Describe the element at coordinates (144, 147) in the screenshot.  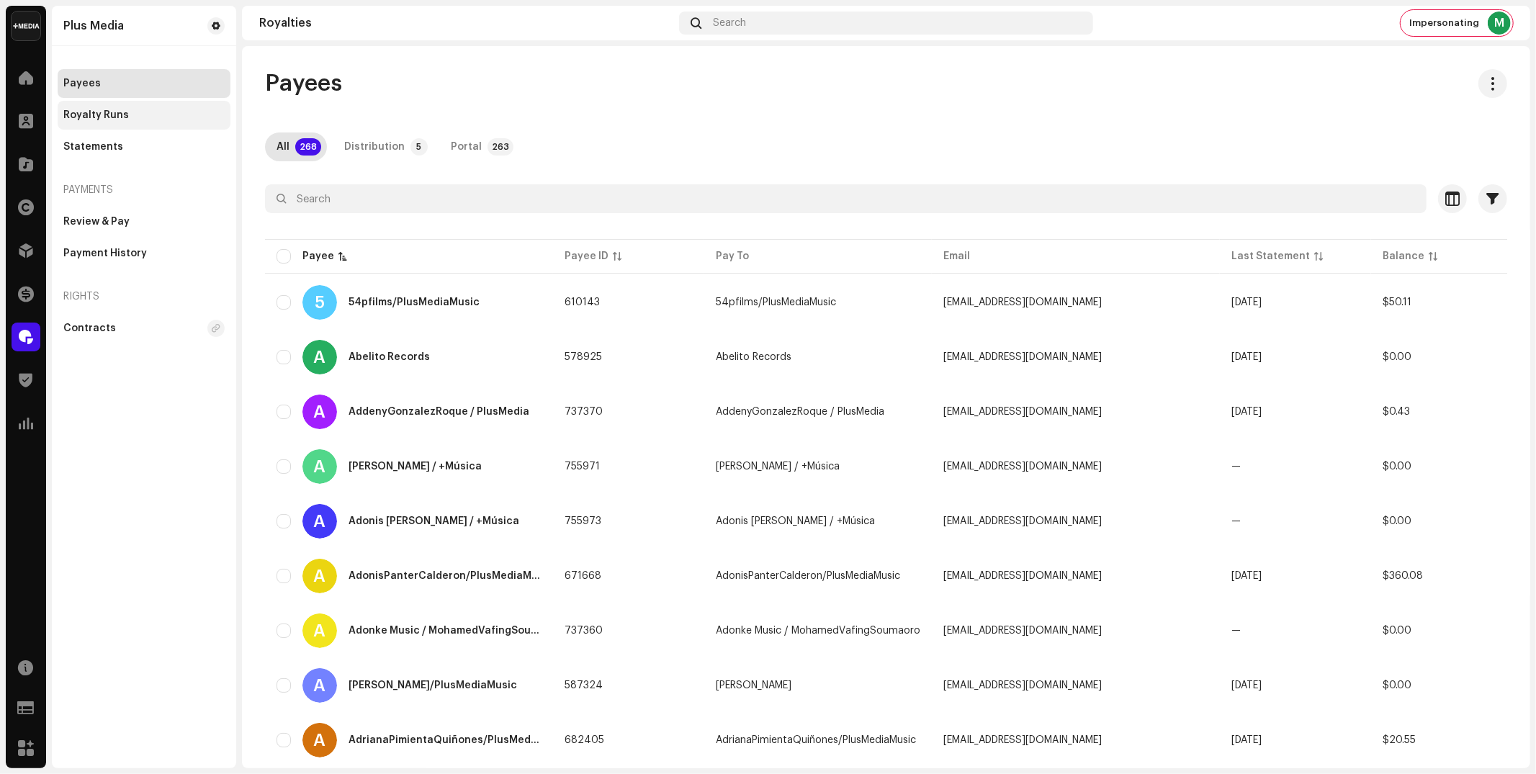
I see `re-m-nav-item: Statements` at that location.